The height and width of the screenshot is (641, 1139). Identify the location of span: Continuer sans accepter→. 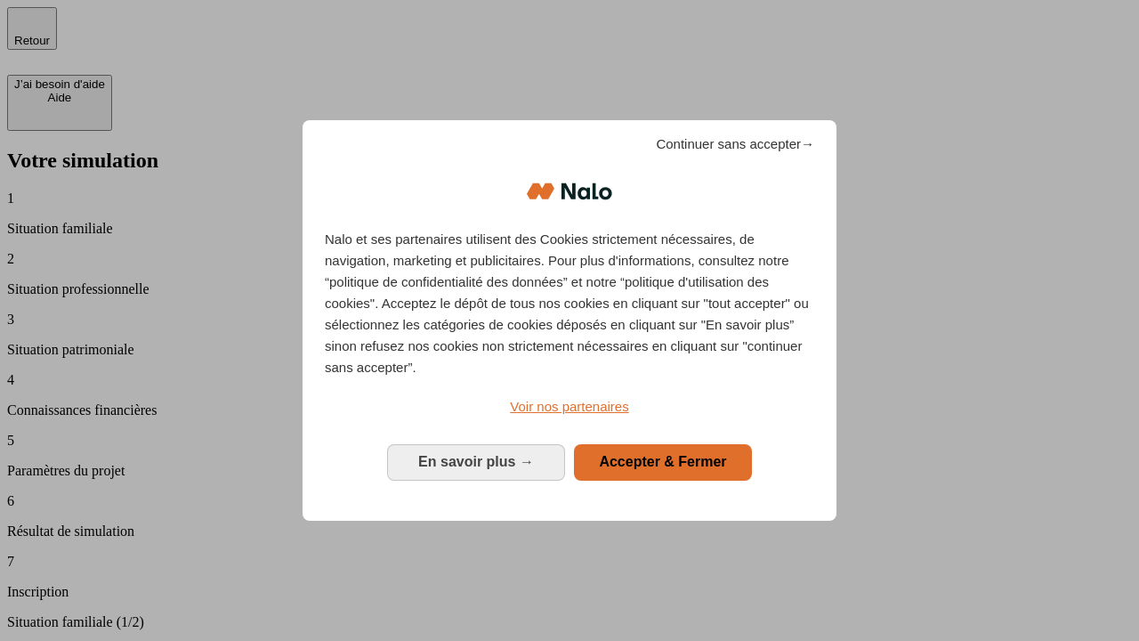
(735, 144).